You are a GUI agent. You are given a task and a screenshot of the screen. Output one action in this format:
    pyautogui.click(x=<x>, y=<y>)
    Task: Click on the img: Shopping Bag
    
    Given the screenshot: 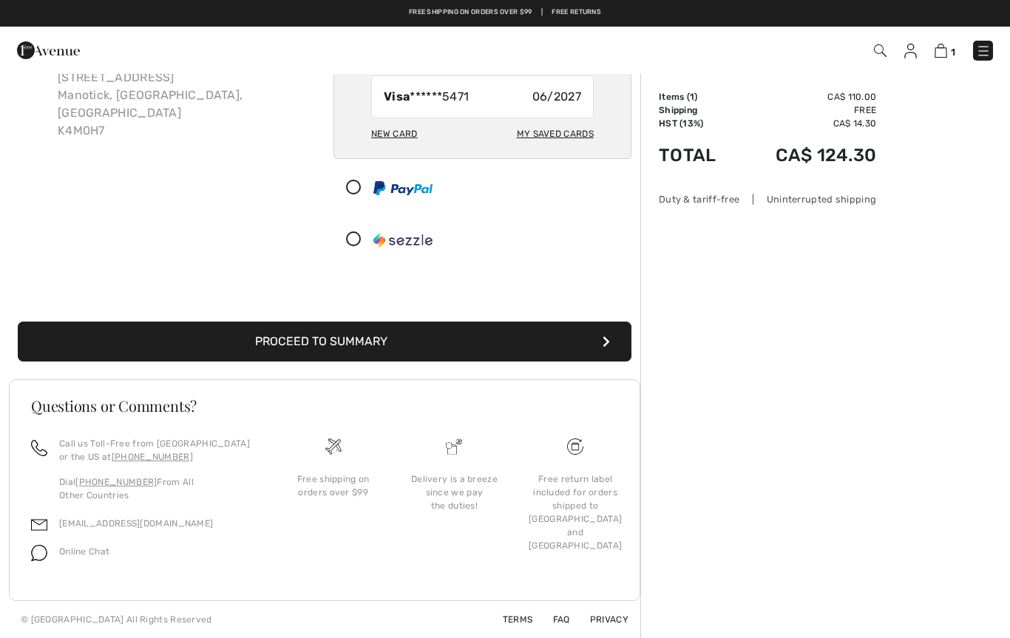 What is the action you would take?
    pyautogui.click(x=940, y=50)
    